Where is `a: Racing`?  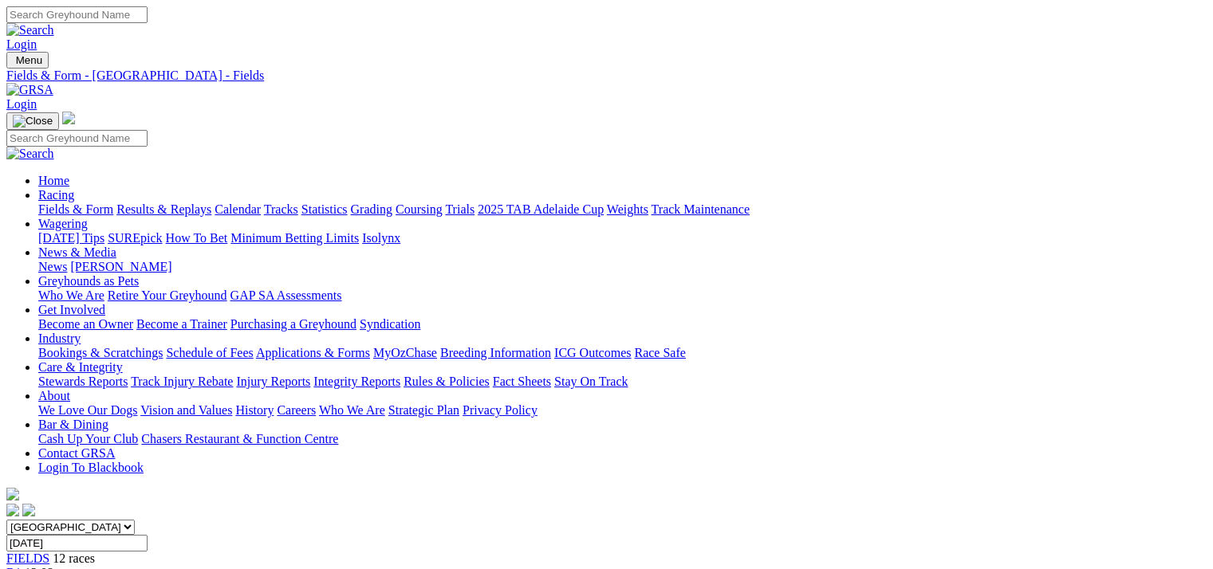 a: Racing is located at coordinates (56, 195).